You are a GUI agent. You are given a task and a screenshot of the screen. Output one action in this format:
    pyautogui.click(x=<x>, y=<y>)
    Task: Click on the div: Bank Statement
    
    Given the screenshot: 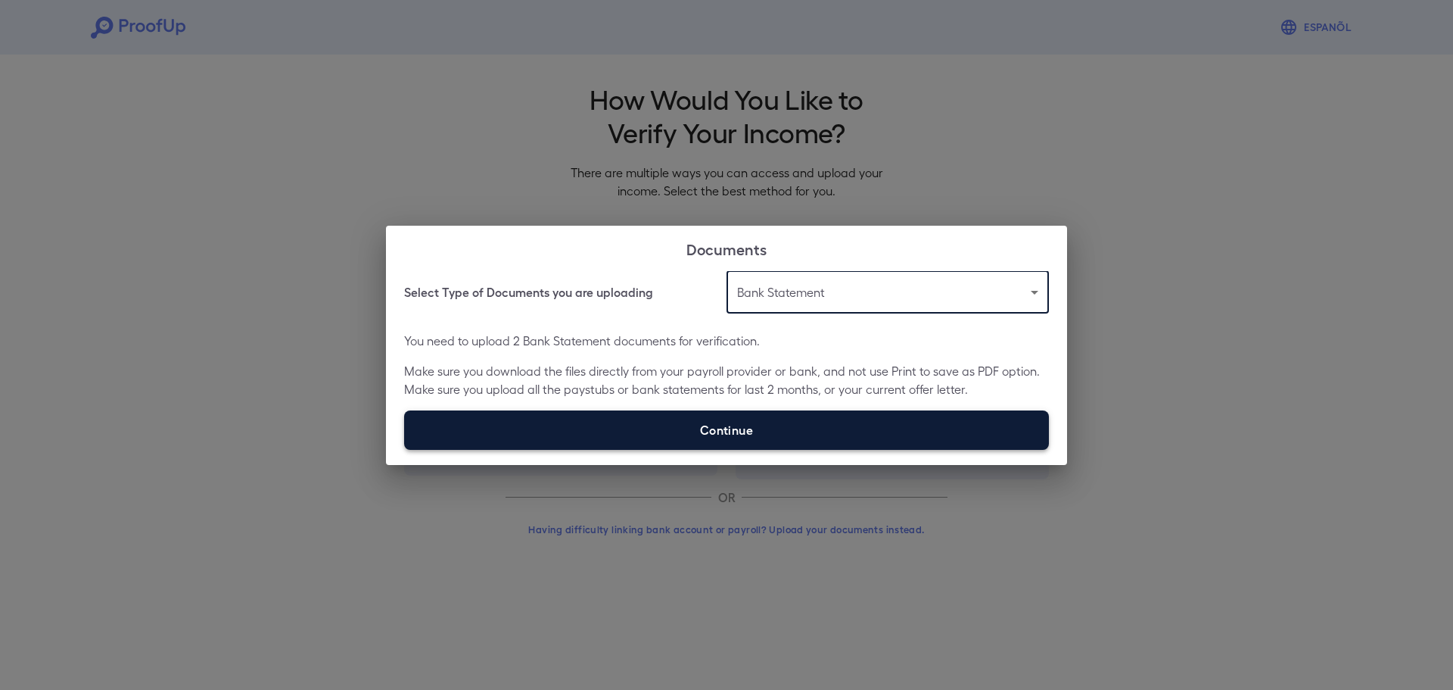 What is the action you would take?
    pyautogui.click(x=888, y=292)
    